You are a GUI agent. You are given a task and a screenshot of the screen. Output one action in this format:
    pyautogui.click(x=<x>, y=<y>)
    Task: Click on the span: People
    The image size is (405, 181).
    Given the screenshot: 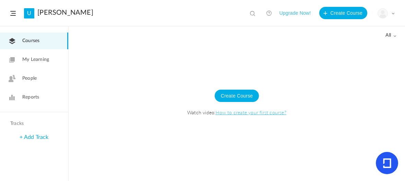 What is the action you would take?
    pyautogui.click(x=29, y=78)
    